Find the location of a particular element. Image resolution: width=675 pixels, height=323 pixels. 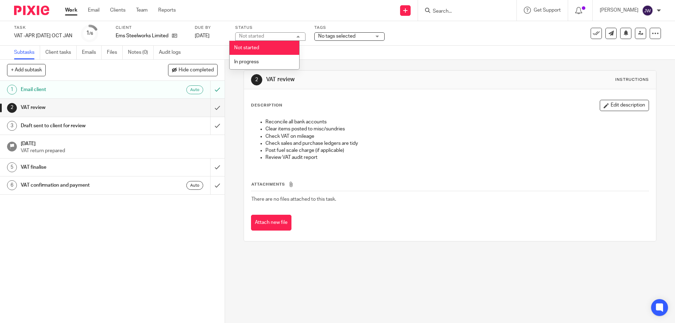

button: Hide completed is located at coordinates (193, 70).